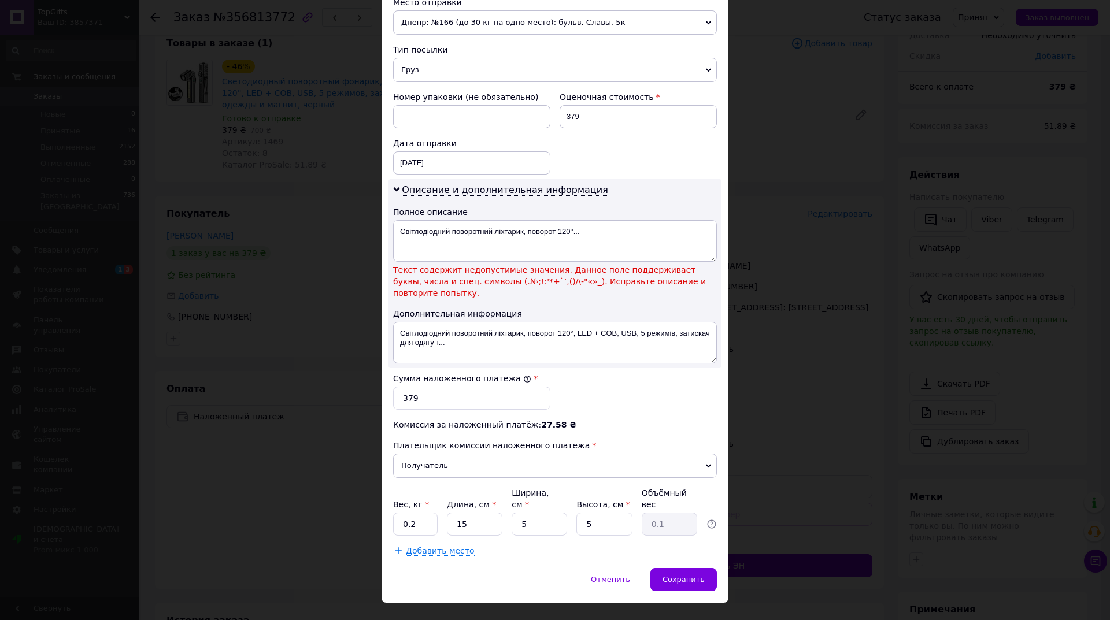 This screenshot has height=620, width=1110. Describe the element at coordinates (683, 579) in the screenshot. I see `span: Сохранить` at that location.